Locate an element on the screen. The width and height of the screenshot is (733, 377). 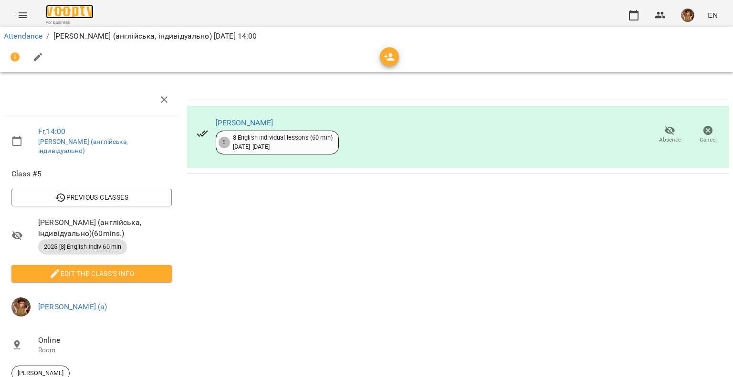
a: Attendance is located at coordinates (23, 36).